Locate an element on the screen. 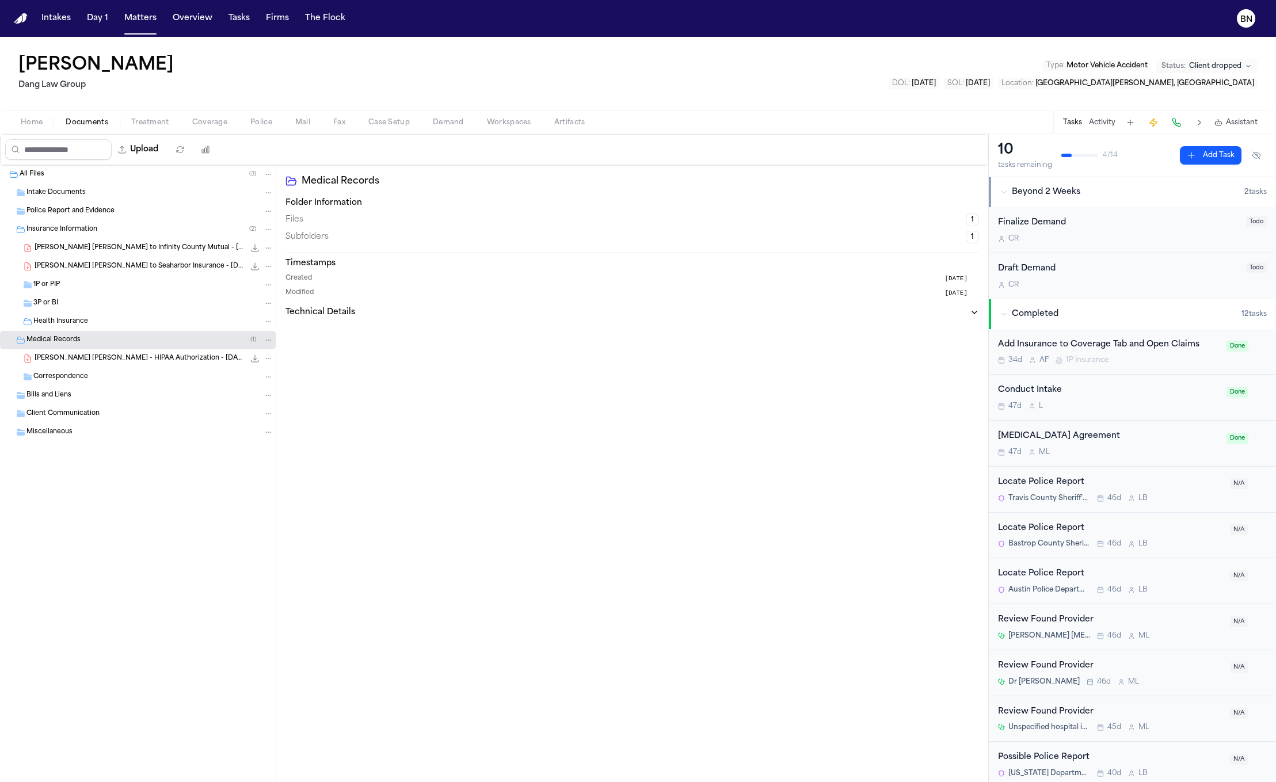 Image resolution: width=1276 pixels, height=782 pixels. span: Correspondence is located at coordinates (60, 377).